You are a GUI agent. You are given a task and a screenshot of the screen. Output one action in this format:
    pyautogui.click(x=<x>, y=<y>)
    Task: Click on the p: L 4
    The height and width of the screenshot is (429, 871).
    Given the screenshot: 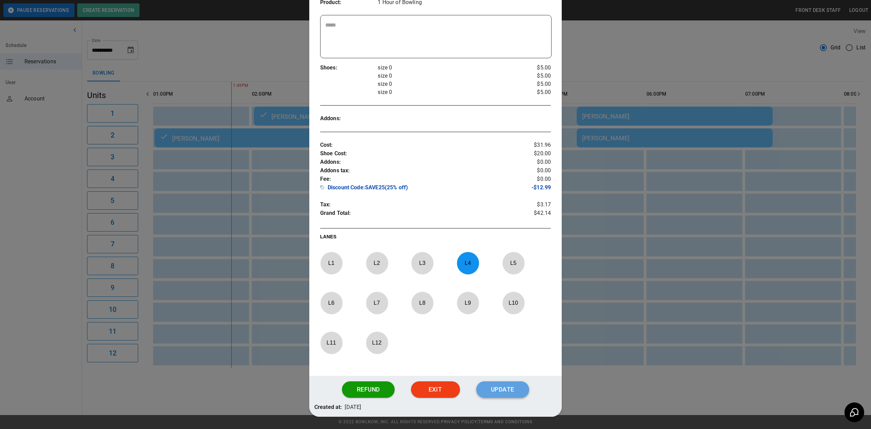 What is the action you would take?
    pyautogui.click(x=468, y=263)
    